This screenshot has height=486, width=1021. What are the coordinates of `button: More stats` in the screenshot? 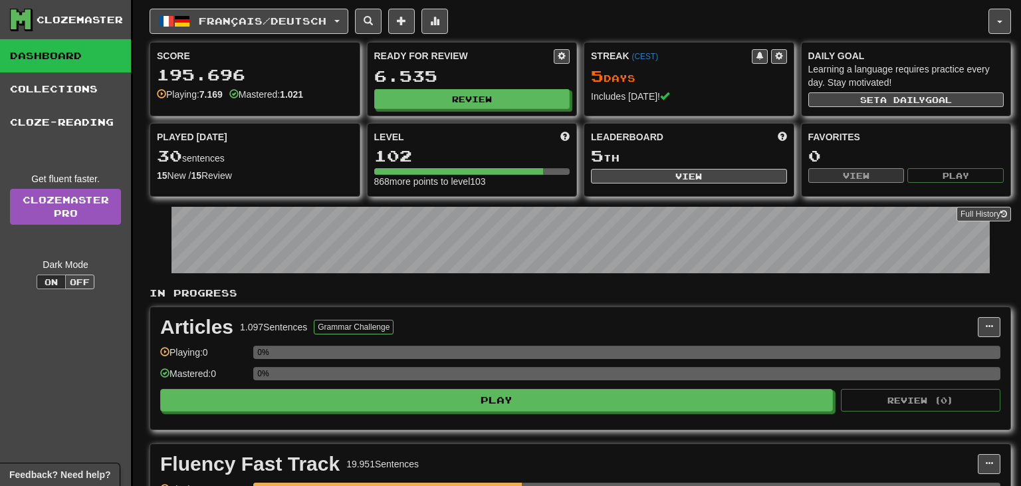 It's located at (435, 21).